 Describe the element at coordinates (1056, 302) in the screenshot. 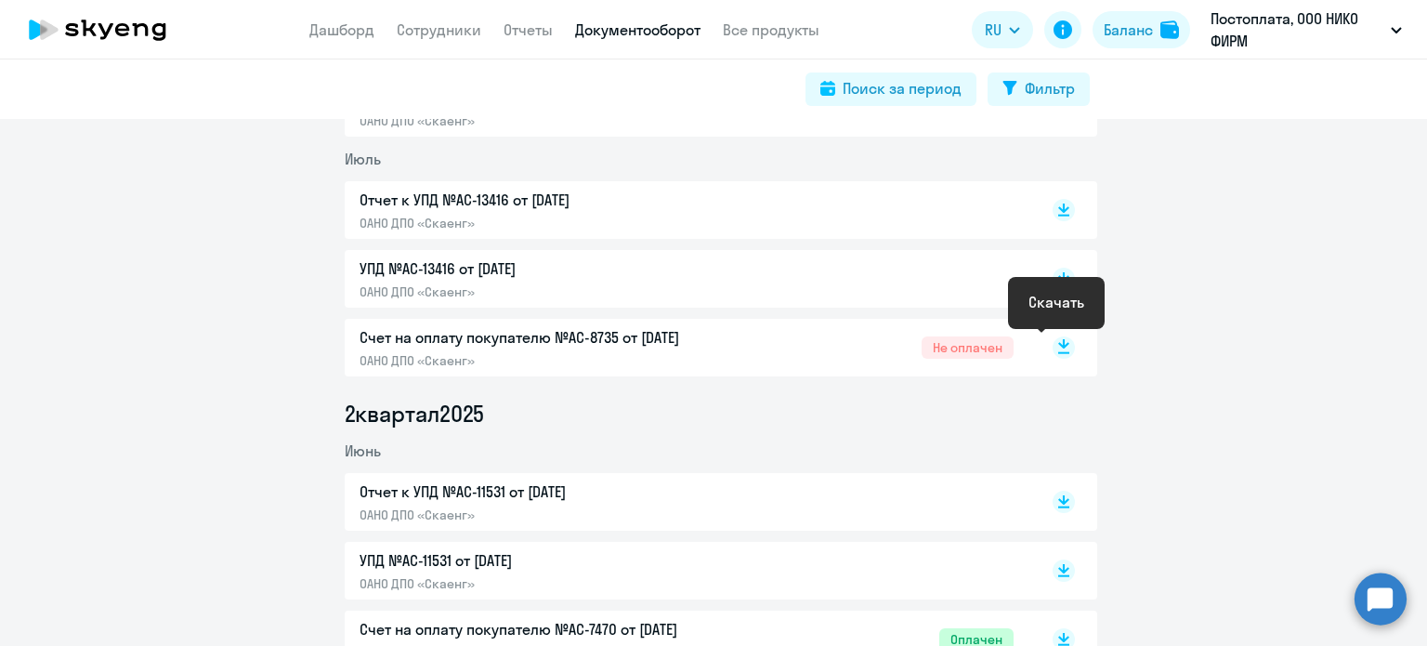

I see `div: Скачать` at that location.